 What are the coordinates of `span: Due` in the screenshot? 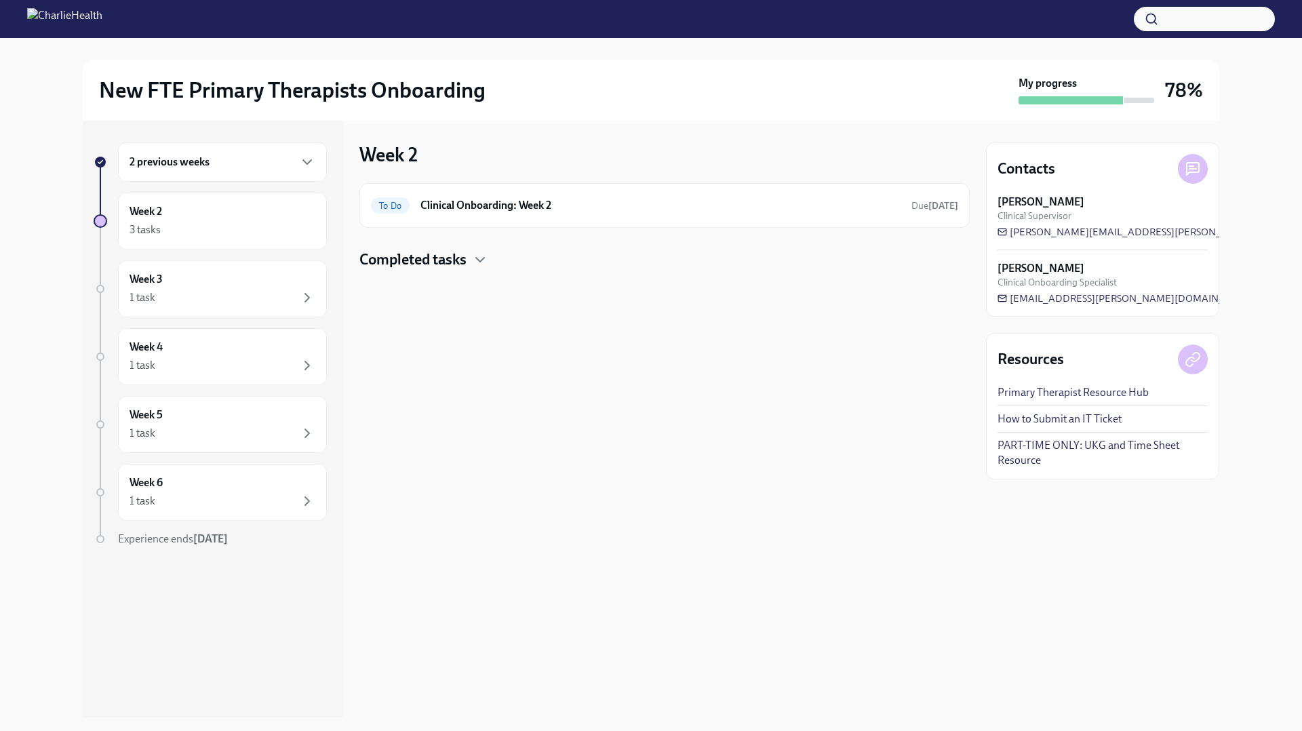 It's located at (934, 205).